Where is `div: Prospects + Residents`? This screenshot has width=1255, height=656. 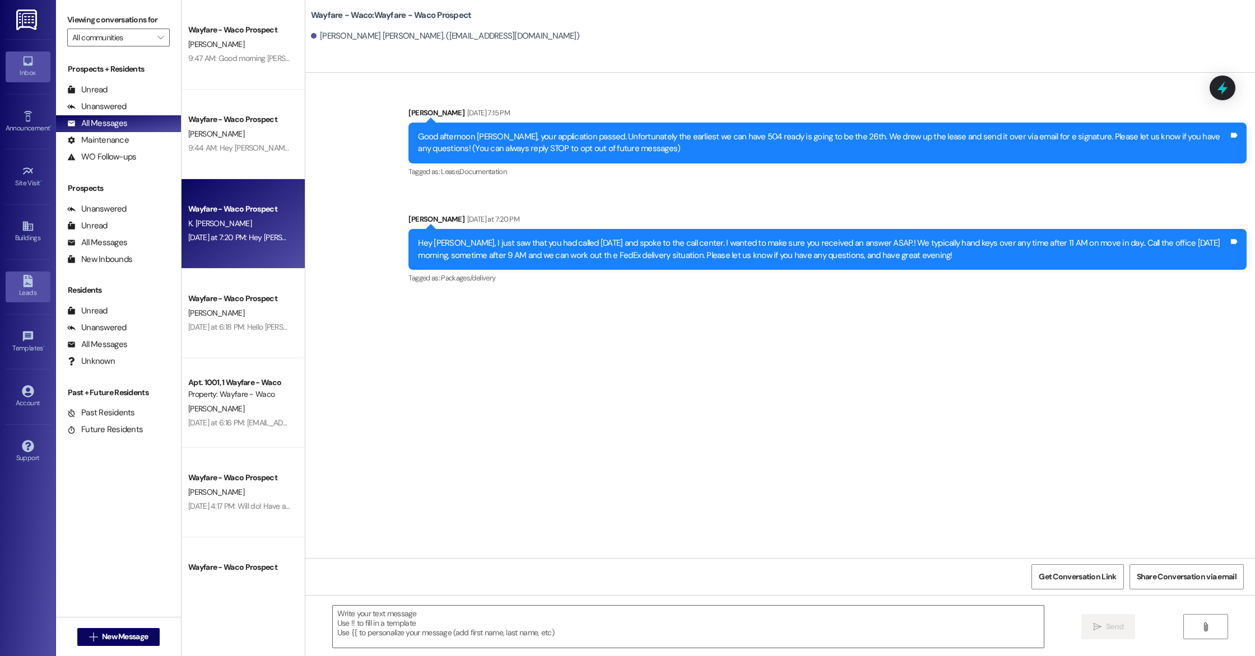
div: Prospects + Residents is located at coordinates (118, 69).